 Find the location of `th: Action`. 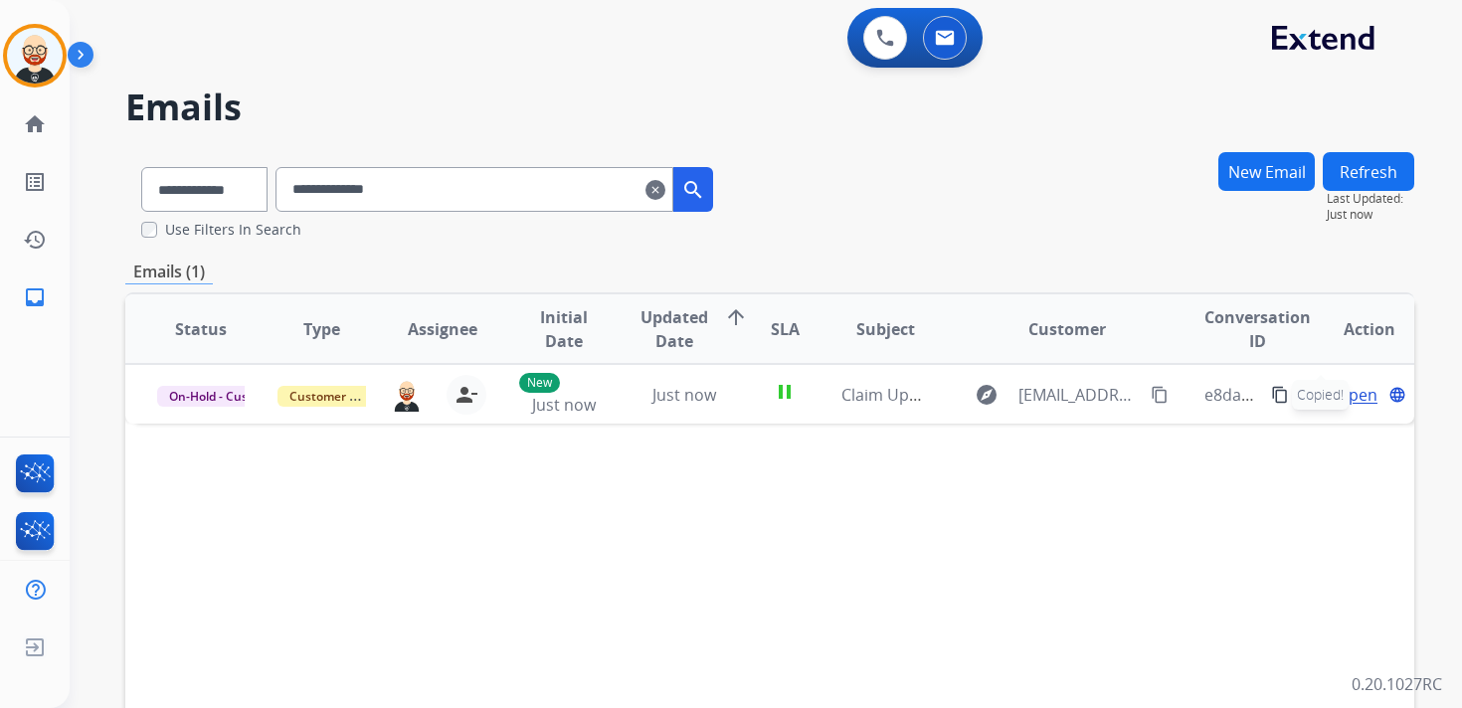

th: Action is located at coordinates (1354, 329).